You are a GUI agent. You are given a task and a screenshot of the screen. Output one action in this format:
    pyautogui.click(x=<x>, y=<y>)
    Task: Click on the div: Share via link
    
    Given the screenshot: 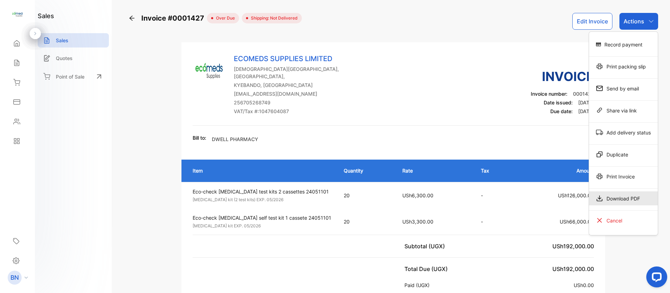 What is the action you would take?
    pyautogui.click(x=623, y=110)
    